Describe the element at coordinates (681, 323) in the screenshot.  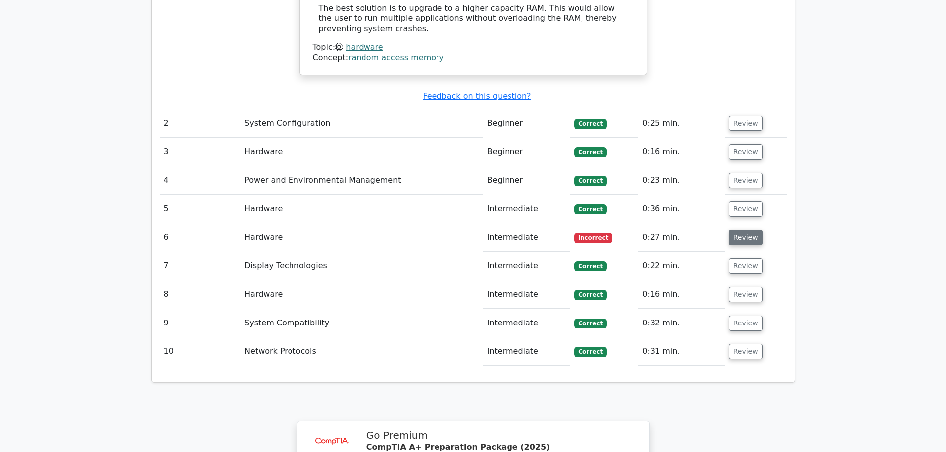
I see `td: 0:32 min.` at that location.